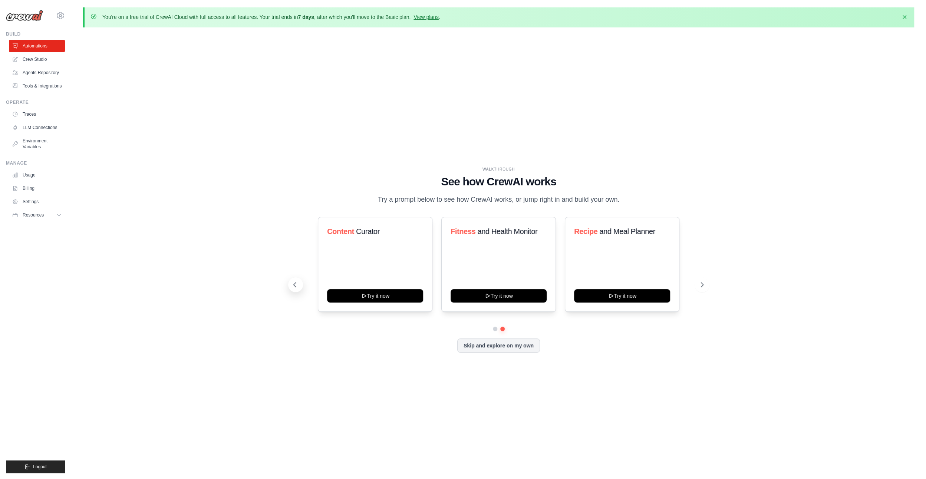 This screenshot has width=926, height=479. Describe the element at coordinates (37, 175) in the screenshot. I see `a: Usage` at that location.